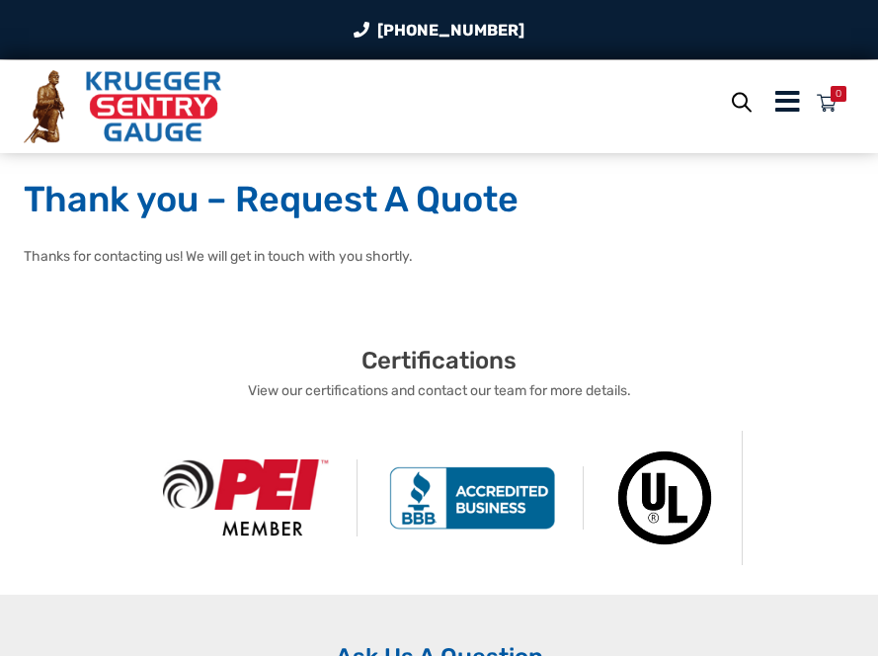  Describe the element at coordinates (438, 390) in the screenshot. I see `p: View our certifications and contact our team for more details.` at that location.